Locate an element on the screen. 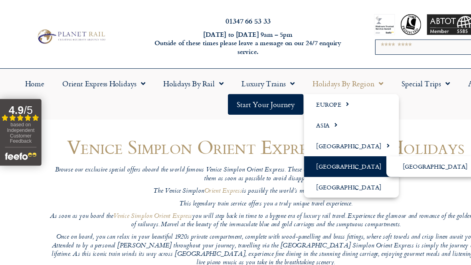 Image resolution: width=471 pixels, height=265 pixels. button: Search is located at coordinates (439, 42).